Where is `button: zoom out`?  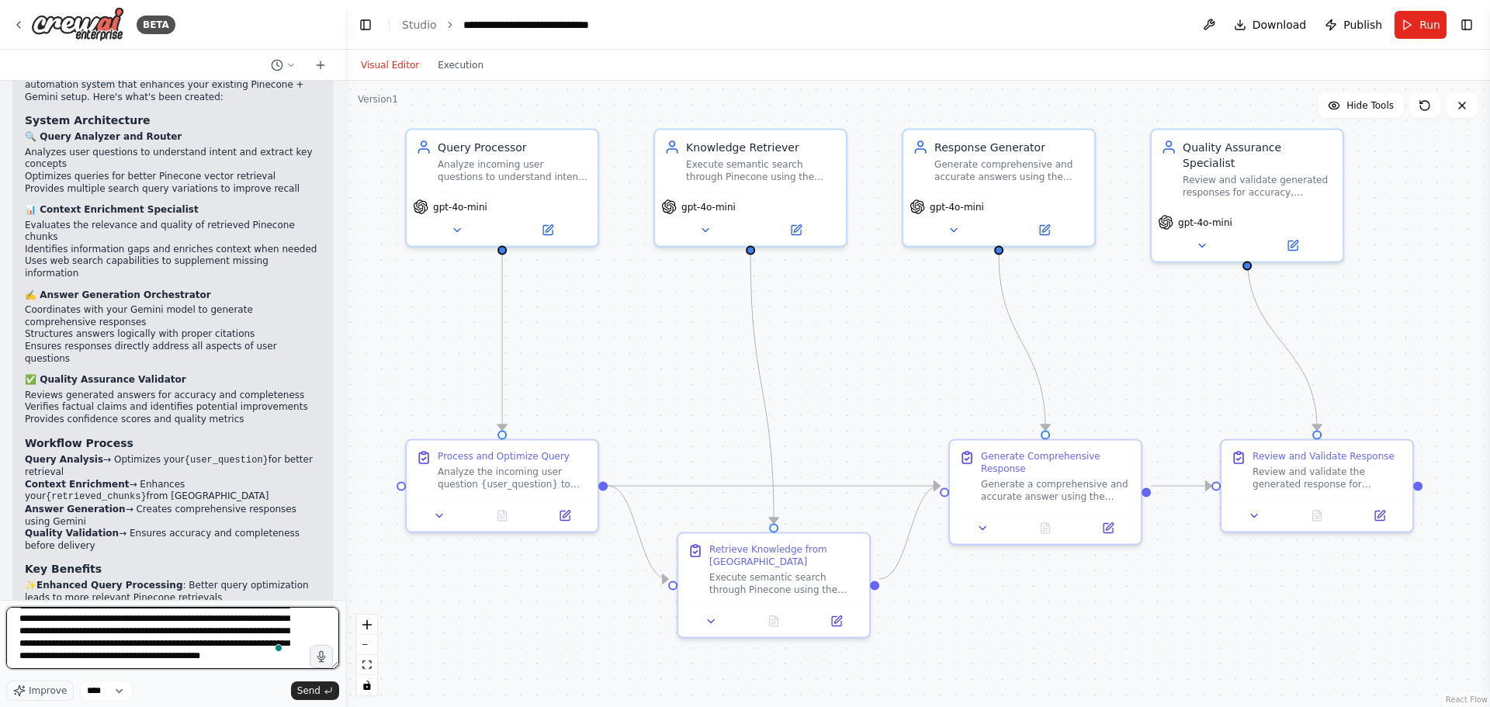
button: zoom out is located at coordinates (367, 645).